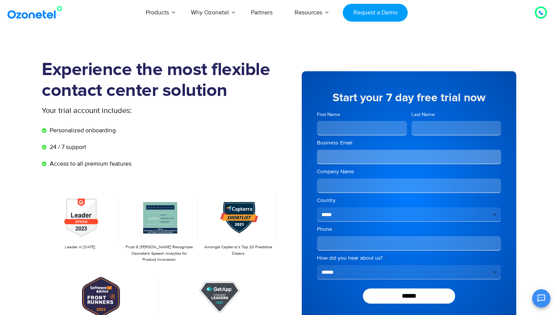  I want to click on h1: Experience the most flexible contact center solution, so click(160, 80).